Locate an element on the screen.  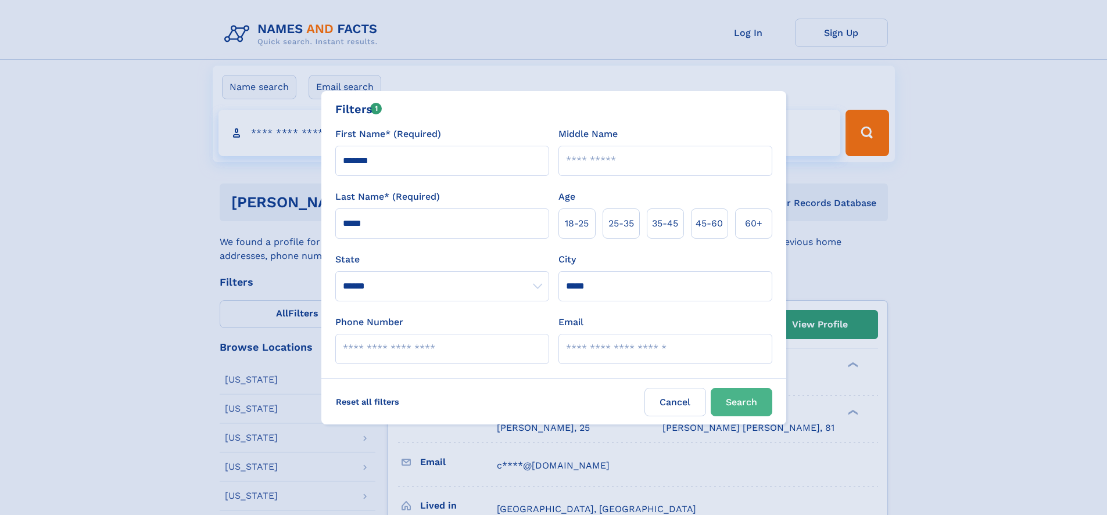
span: 35‑45 is located at coordinates (665, 224).